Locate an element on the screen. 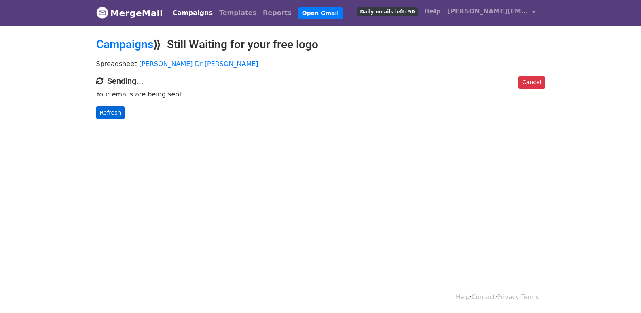  a: Privacy is located at coordinates (508, 297).